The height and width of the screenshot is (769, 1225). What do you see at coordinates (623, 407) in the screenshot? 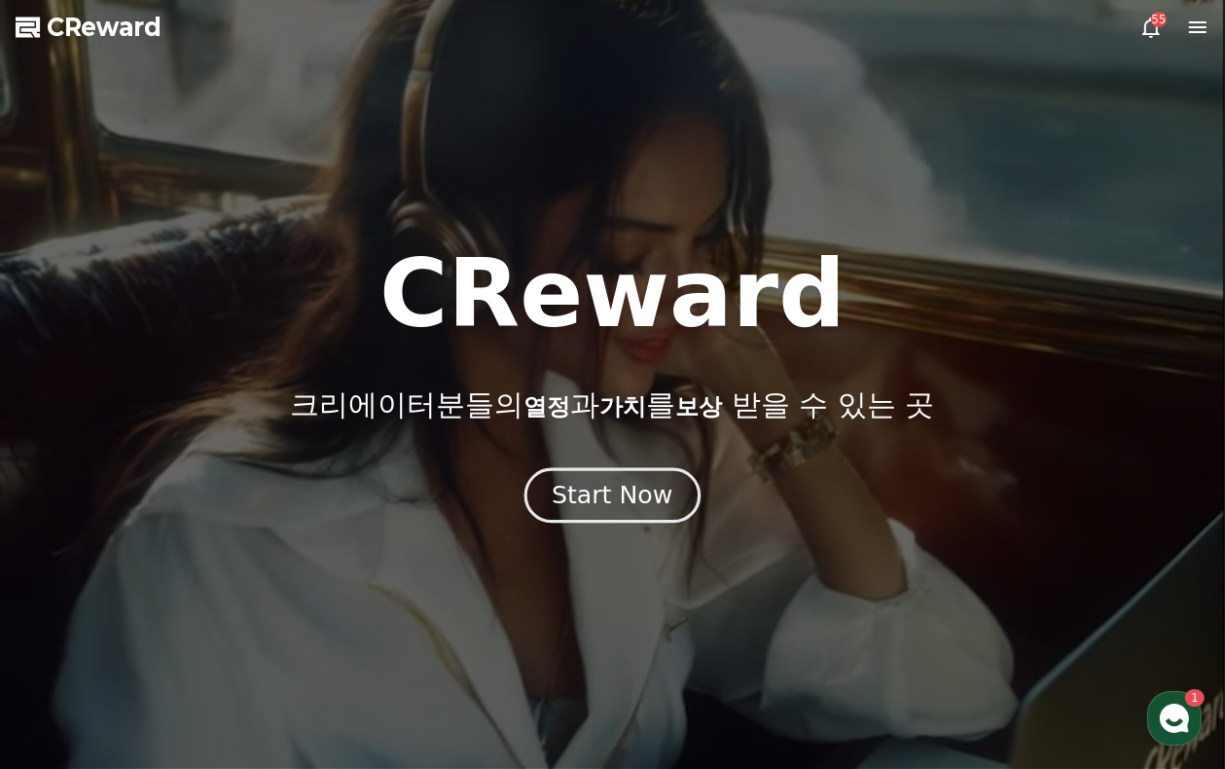
I see `span: 가치` at bounding box center [623, 407].